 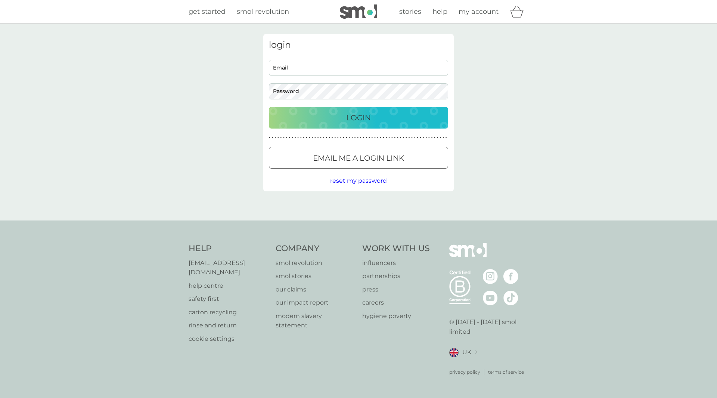 I want to click on p: our claims, so click(x=315, y=290).